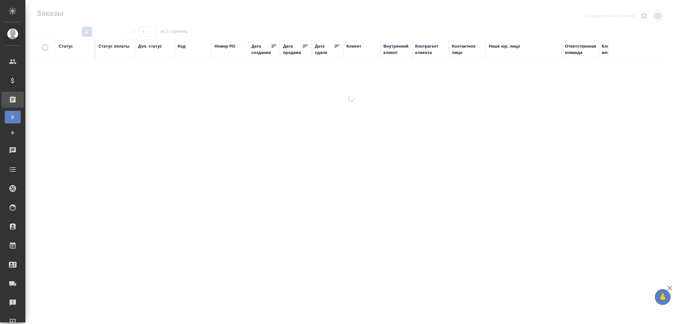 Image resolution: width=677 pixels, height=324 pixels. Describe the element at coordinates (182, 46) in the screenshot. I see `div: Код` at that location.